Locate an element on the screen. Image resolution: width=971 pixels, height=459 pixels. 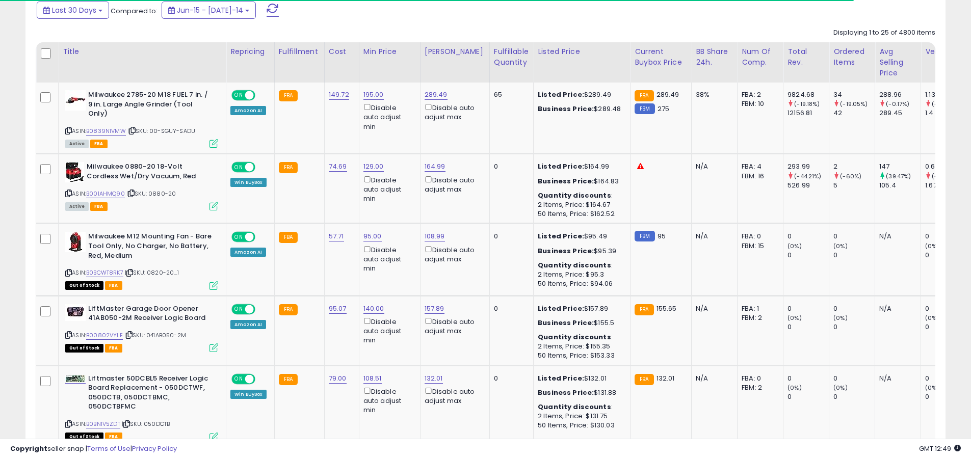
div: 12156.81 is located at coordinates (808, 113).